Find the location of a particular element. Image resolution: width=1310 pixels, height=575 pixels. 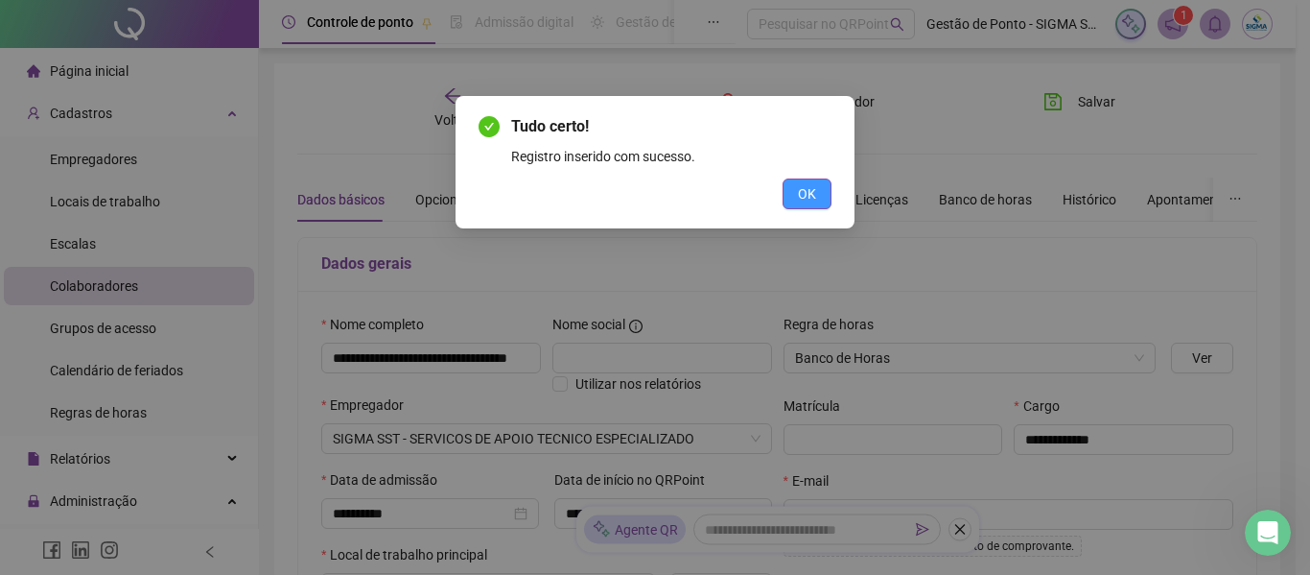

span: check-circle is located at coordinates (489, 127).